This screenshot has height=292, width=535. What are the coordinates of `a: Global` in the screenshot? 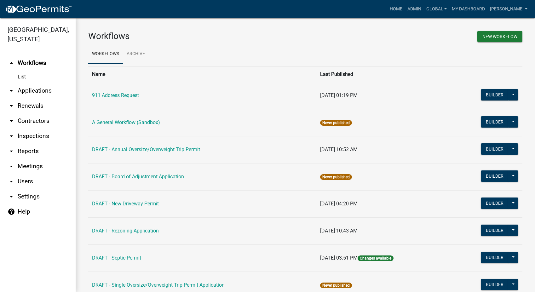 It's located at (437, 9).